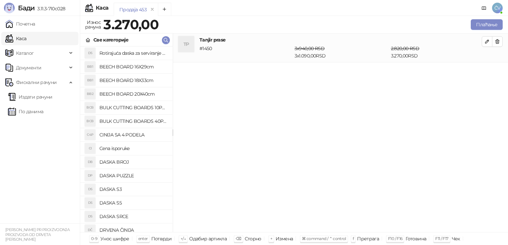 The width and height of the screenshot is (508, 245). Describe the element at coordinates (133, 121) in the screenshot. I see `h4: BULK CUTTING BOARDS 40PCS` at that location.